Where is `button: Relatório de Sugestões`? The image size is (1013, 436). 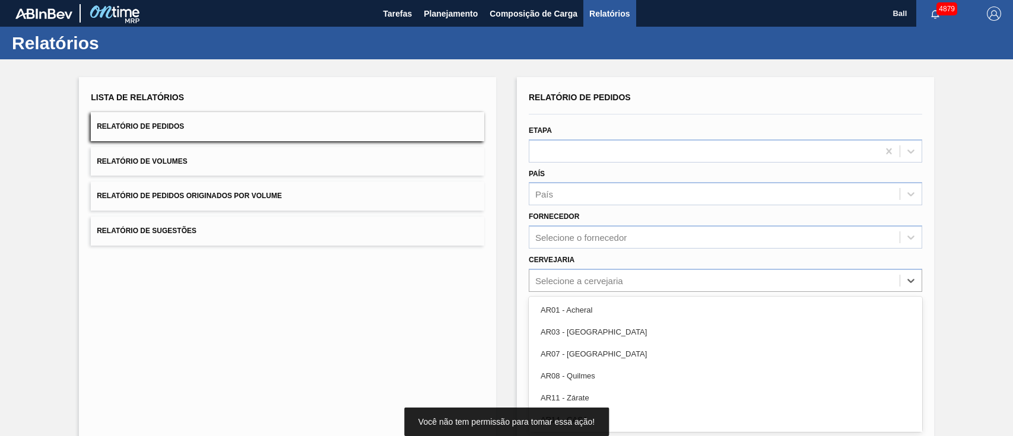 button: Relatório de Sugestões is located at coordinates (287, 231).